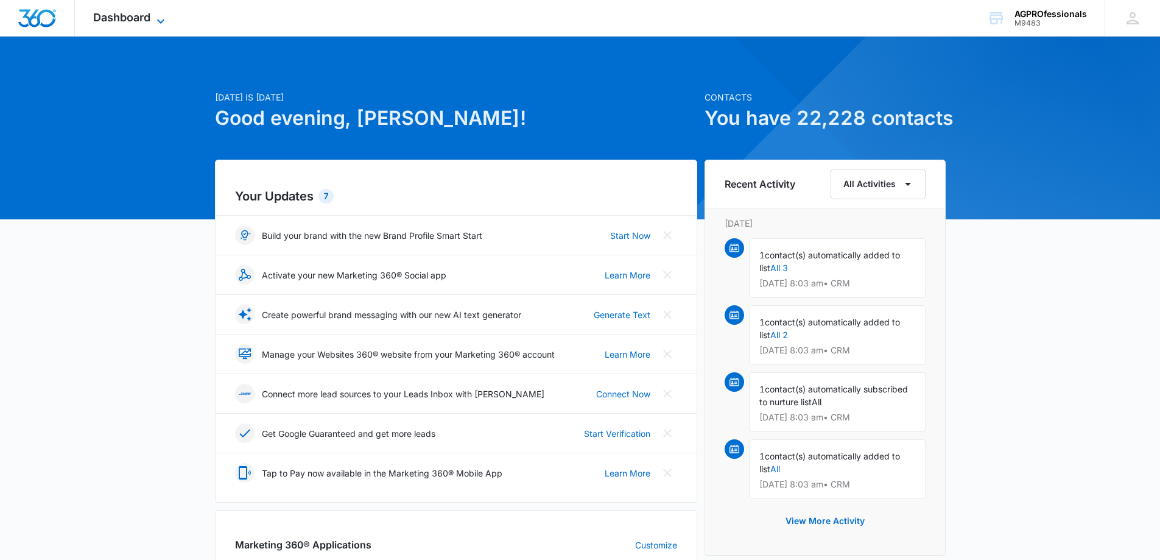 The image size is (1160, 560). What do you see at coordinates (623, 393) in the screenshot?
I see `a: Connect Now` at bounding box center [623, 393].